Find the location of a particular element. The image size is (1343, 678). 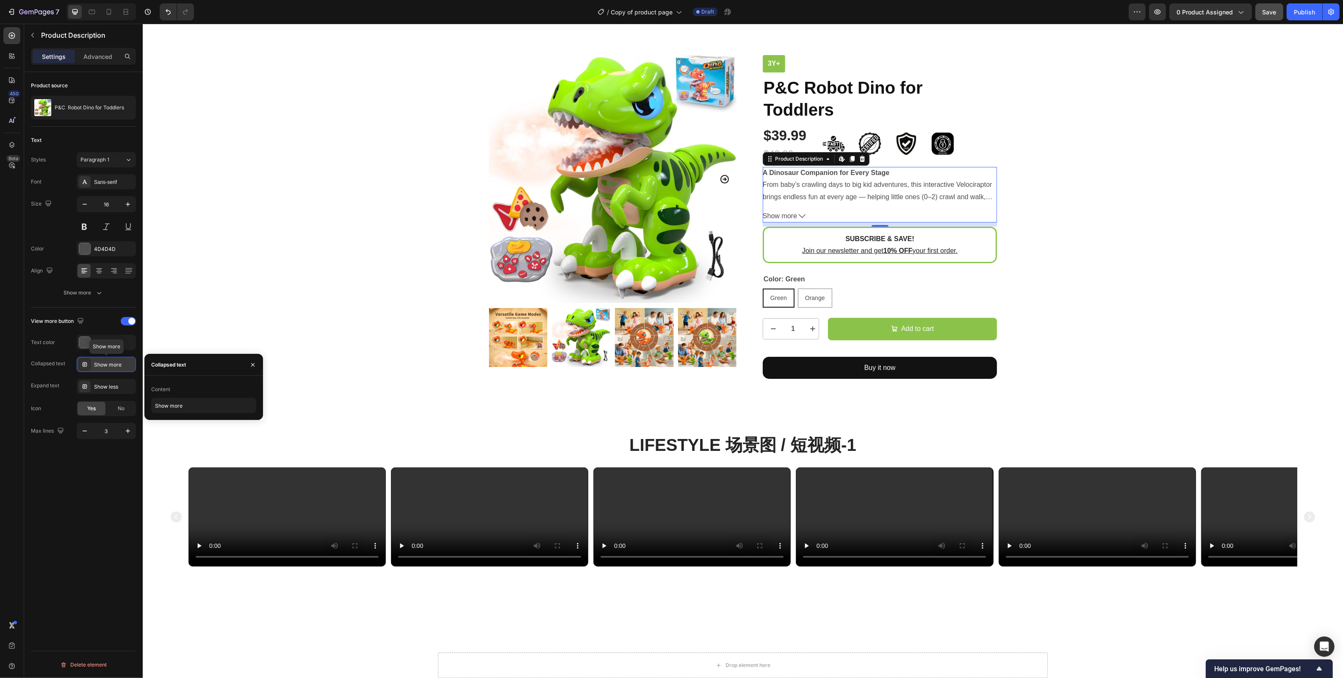

div: Font is located at coordinates (36, 182).